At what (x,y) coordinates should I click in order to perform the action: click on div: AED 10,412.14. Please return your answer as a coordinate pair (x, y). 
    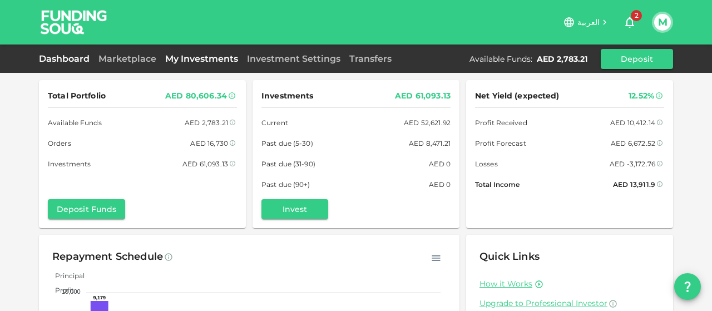
    Looking at the image, I should click on (632, 122).